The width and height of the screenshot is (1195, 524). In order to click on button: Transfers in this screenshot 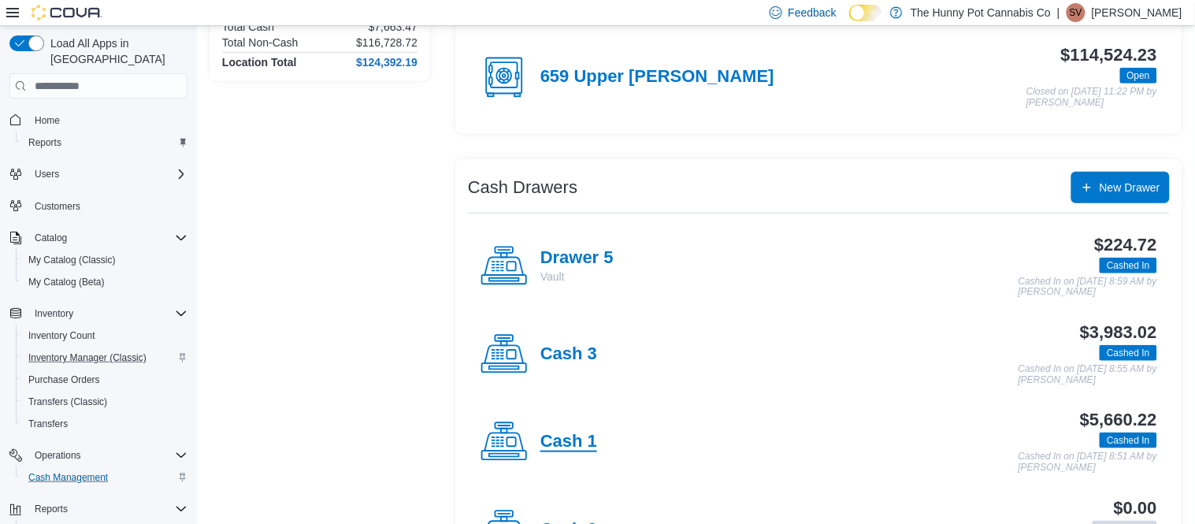, I will do `click(105, 424)`.